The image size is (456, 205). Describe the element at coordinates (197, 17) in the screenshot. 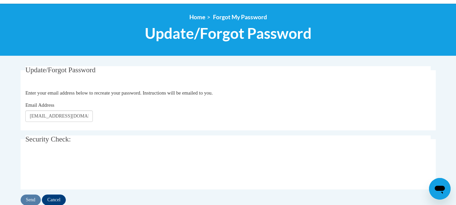

I see `a: Home` at that location.